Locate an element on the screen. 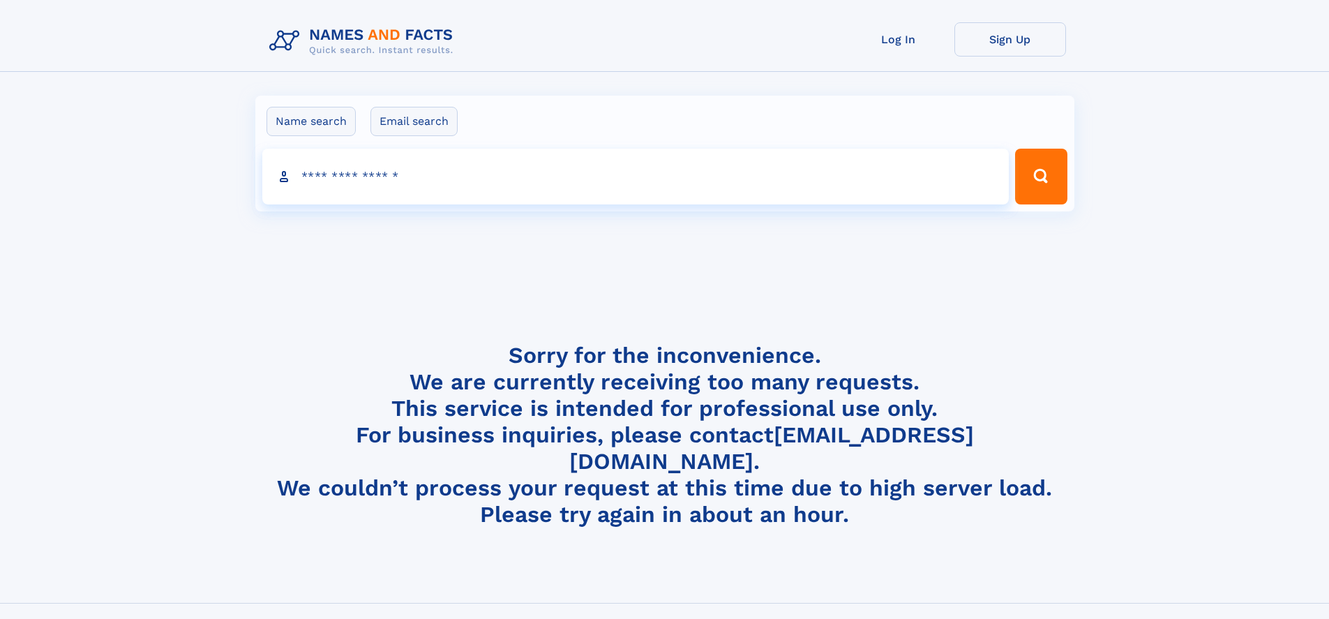 Image resolution: width=1329 pixels, height=619 pixels. img: Logo Names and Facts is located at coordinates (364, 41).